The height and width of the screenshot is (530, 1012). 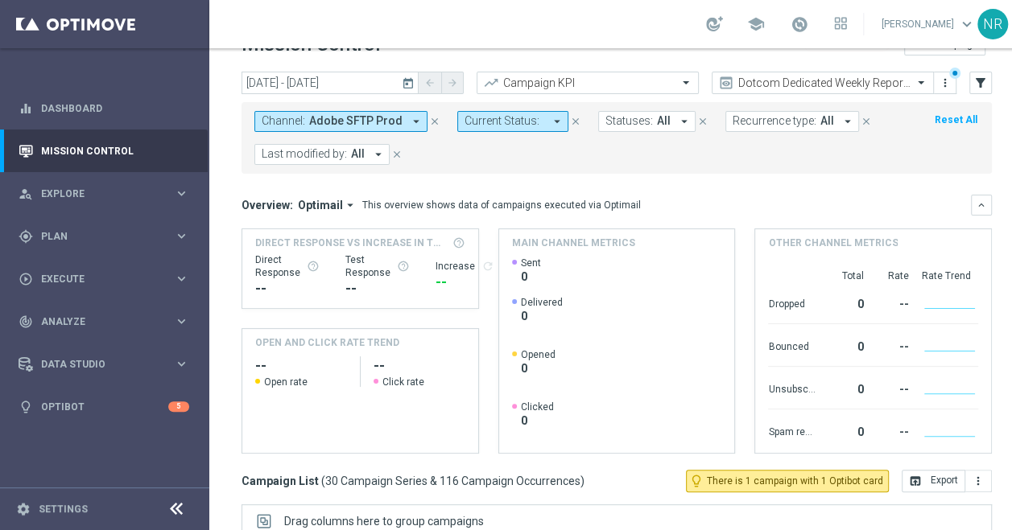 What do you see at coordinates (26, 322) in the screenshot?
I see `i: track_changes` at bounding box center [26, 322].